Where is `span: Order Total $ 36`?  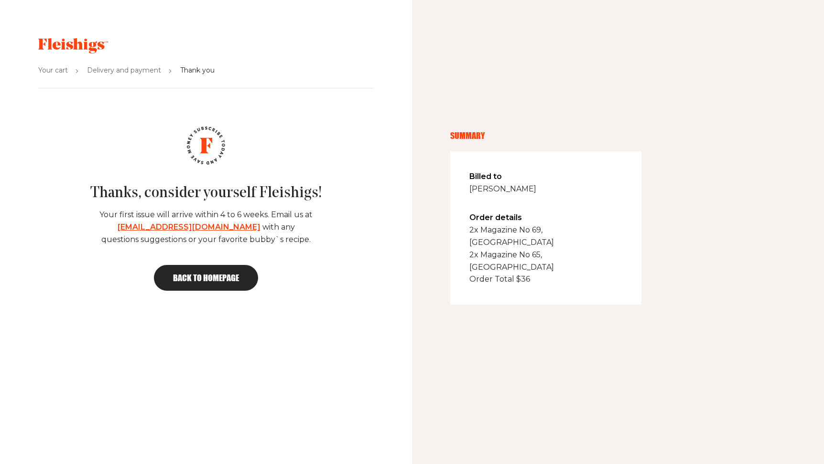 span: Order Total $ 36 is located at coordinates (546, 280).